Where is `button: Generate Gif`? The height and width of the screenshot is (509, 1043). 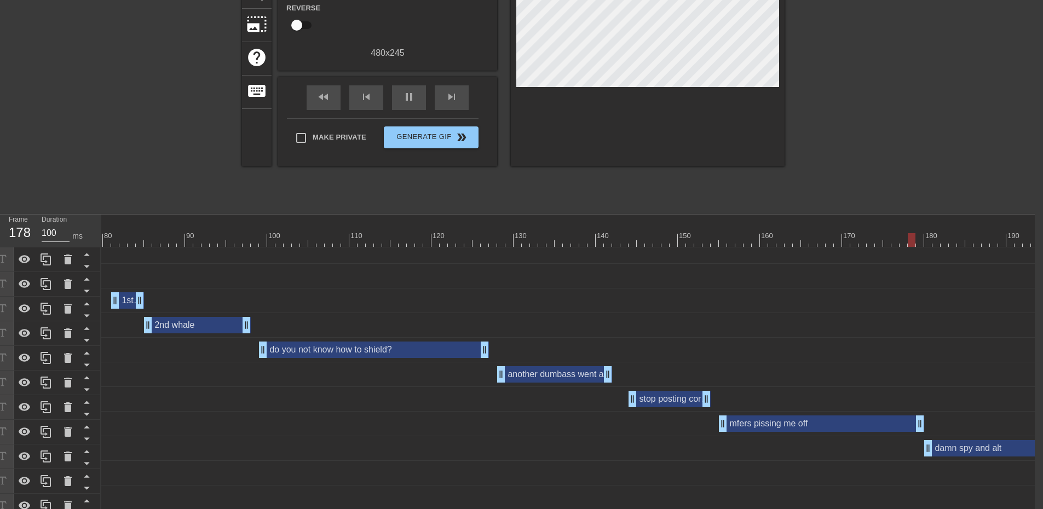 button: Generate Gif is located at coordinates (431, 137).